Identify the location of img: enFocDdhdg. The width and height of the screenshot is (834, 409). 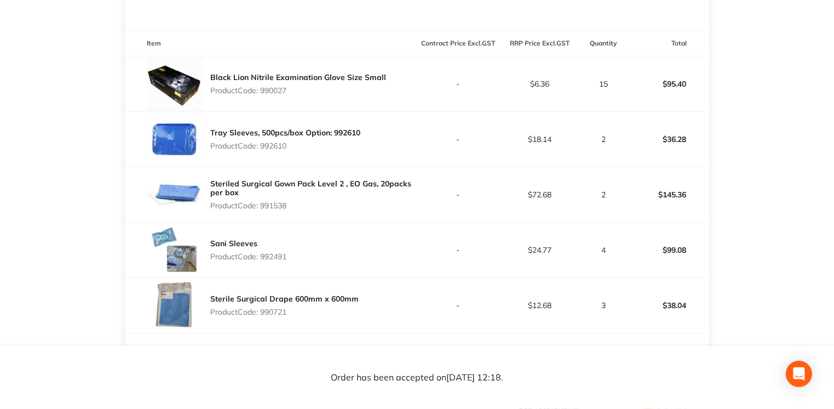
(174, 139).